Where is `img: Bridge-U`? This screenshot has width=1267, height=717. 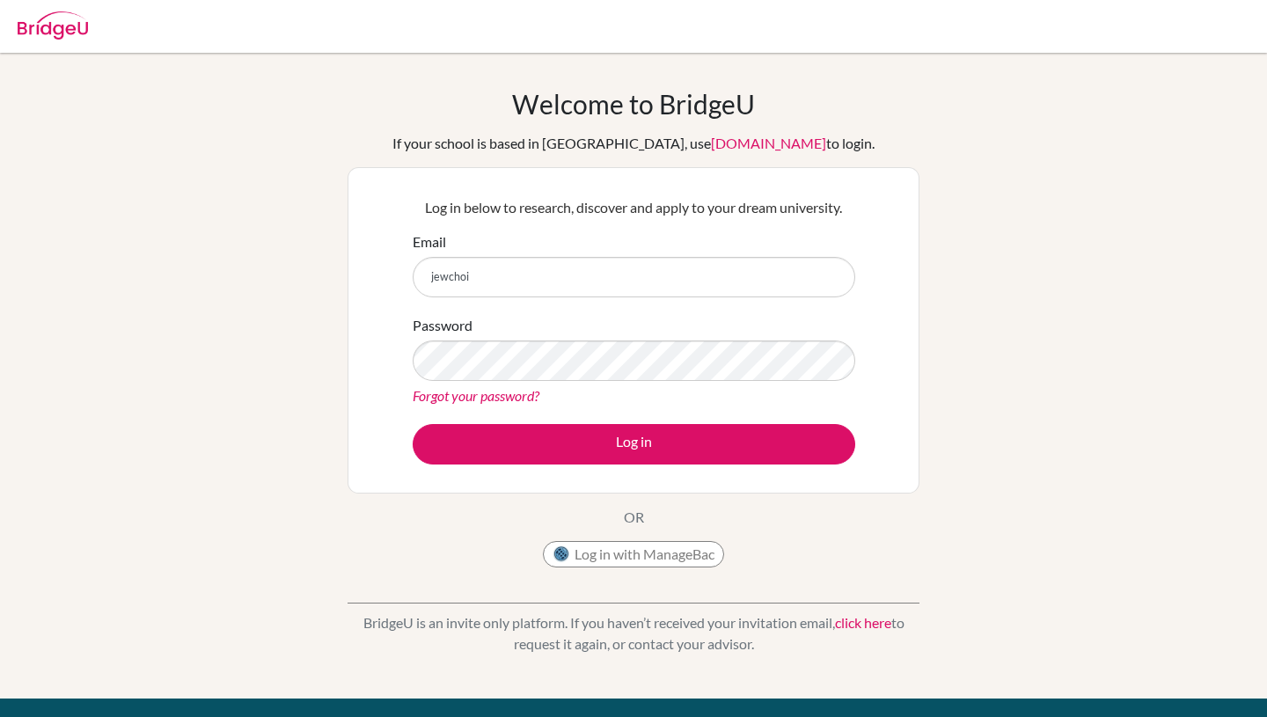 img: Bridge-U is located at coordinates (53, 26).